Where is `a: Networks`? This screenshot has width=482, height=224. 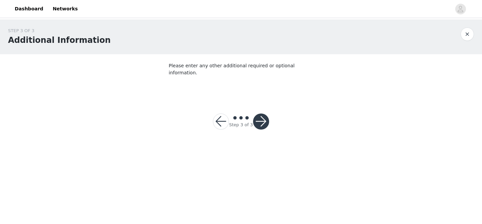 a: Networks is located at coordinates (65, 9).